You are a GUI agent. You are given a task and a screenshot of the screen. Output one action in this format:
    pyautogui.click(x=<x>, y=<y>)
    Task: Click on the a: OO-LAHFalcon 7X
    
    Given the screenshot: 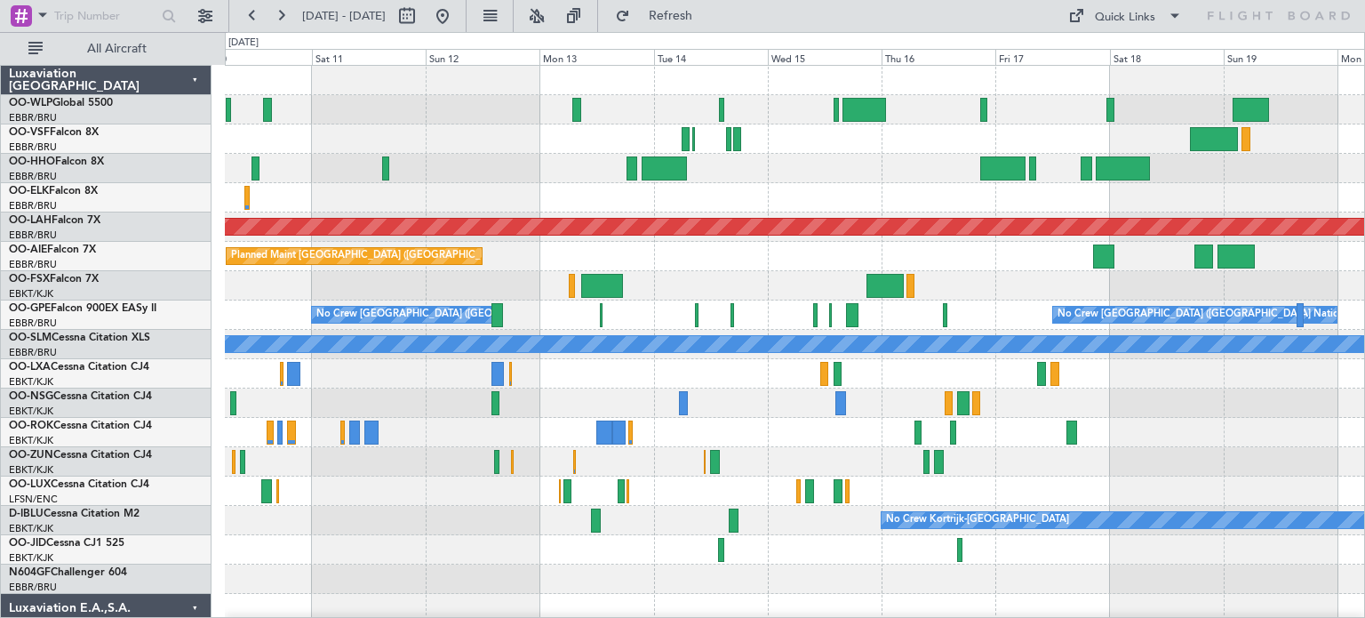 What is the action you would take?
    pyautogui.click(x=54, y=220)
    